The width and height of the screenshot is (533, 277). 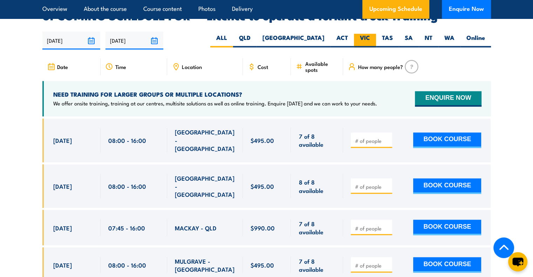 I want to click on label: VIC, so click(x=365, y=40).